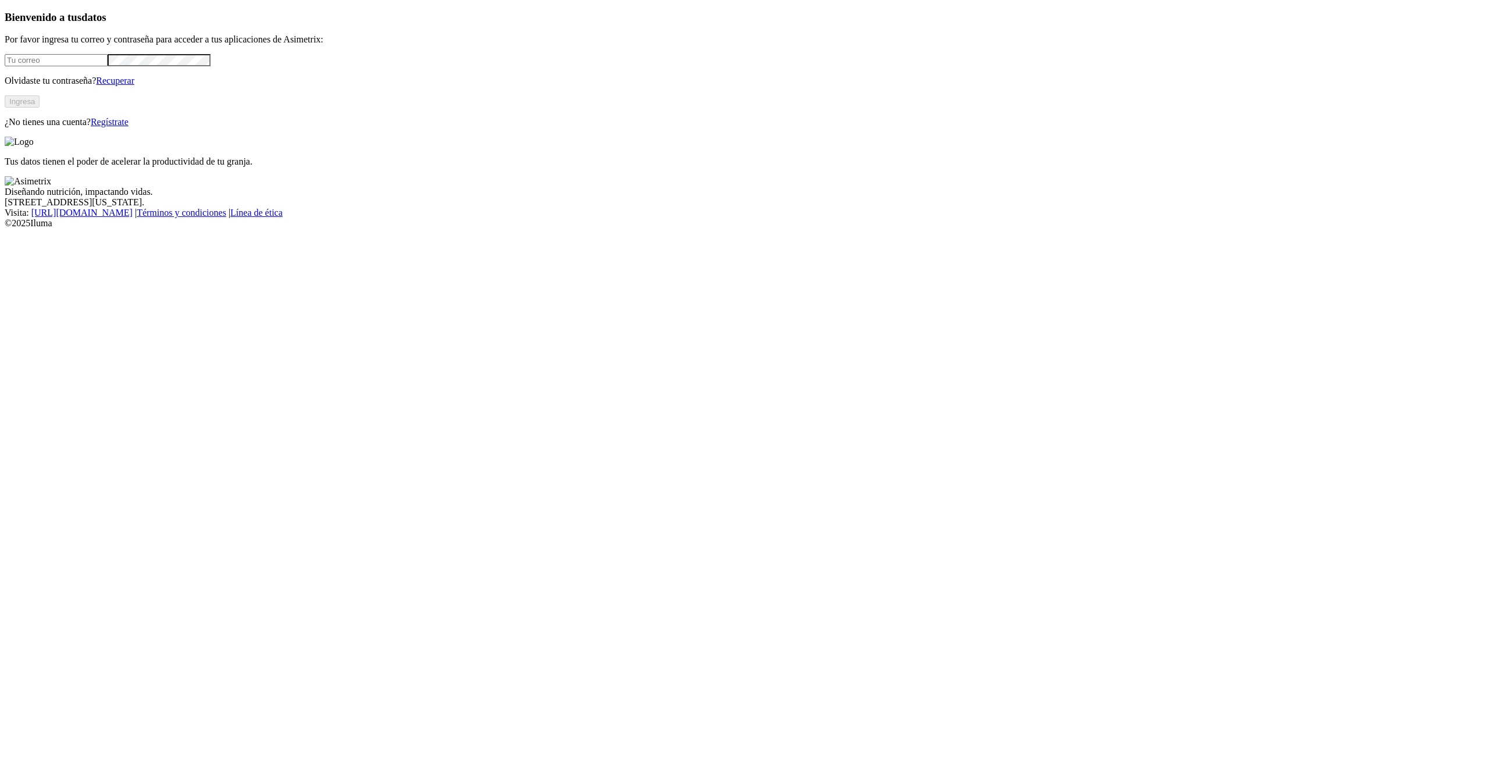 Image resolution: width=1489 pixels, height=759 pixels. Describe the element at coordinates (744, 192) in the screenshot. I see `div: Diseñando nutrición, impactando vidas.` at that location.